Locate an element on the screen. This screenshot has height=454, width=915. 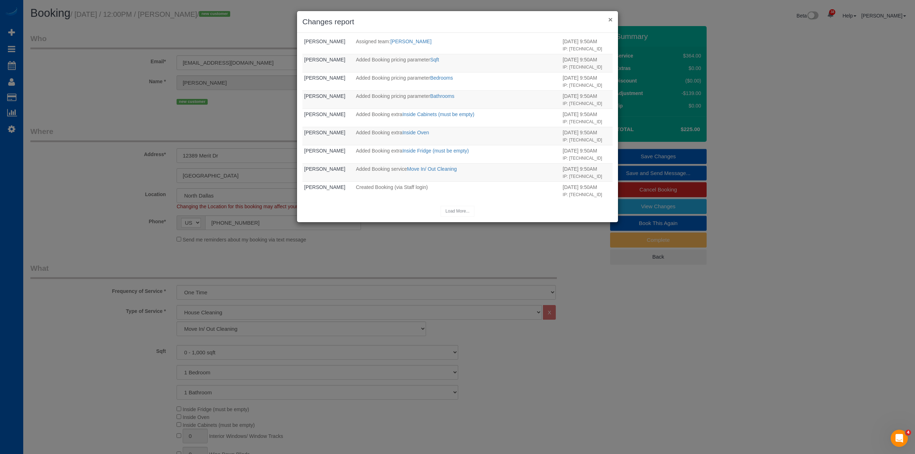
a: Inside Fridge (must be empty) is located at coordinates (436, 151).